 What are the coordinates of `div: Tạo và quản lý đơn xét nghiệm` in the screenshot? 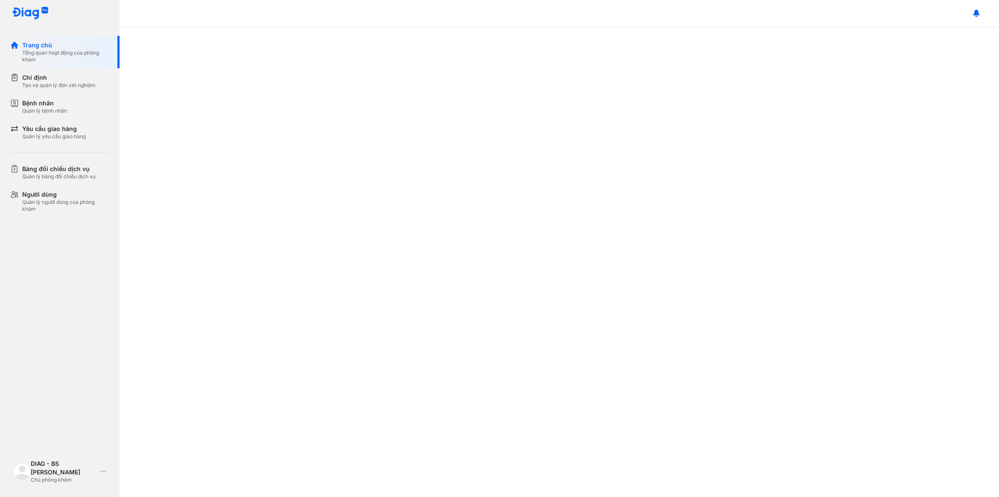 It's located at (59, 85).